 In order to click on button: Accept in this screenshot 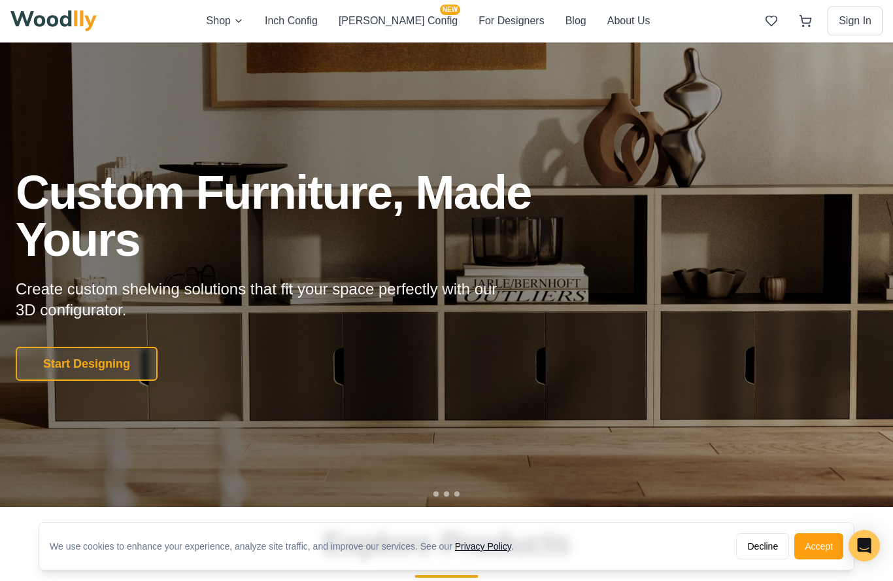, I will do `click(819, 546)`.